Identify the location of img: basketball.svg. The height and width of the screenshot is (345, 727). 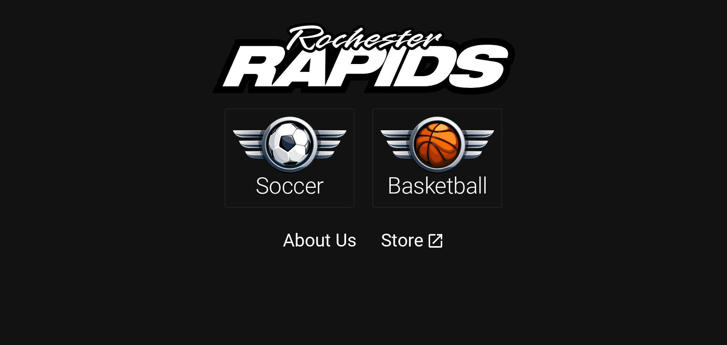
(437, 145).